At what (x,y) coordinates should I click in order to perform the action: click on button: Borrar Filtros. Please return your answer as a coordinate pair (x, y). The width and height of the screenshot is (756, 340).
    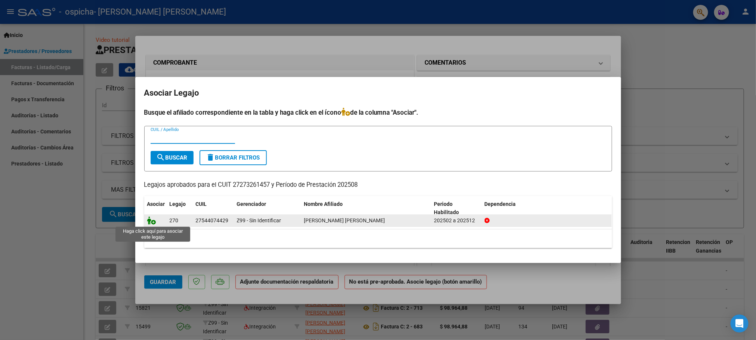
    Looking at the image, I should click on (233, 158).